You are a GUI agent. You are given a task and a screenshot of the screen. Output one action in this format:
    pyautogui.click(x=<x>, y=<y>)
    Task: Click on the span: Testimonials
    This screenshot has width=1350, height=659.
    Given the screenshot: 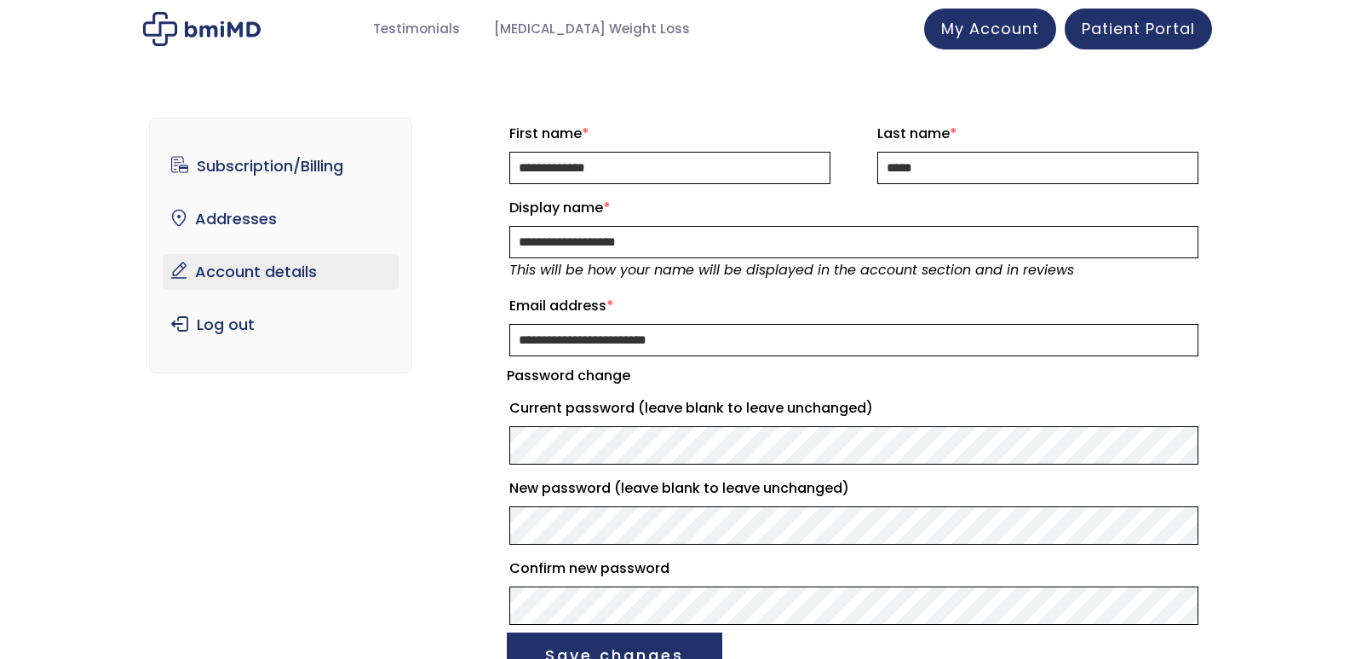 What is the action you would take?
    pyautogui.click(x=417, y=29)
    